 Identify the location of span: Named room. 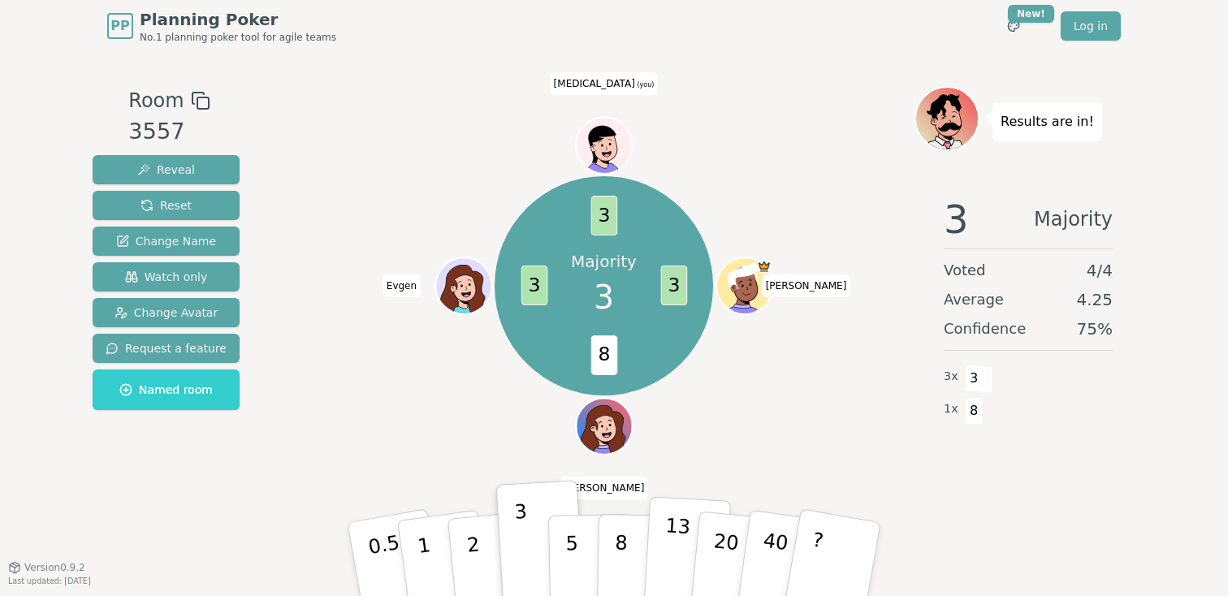
(166, 390).